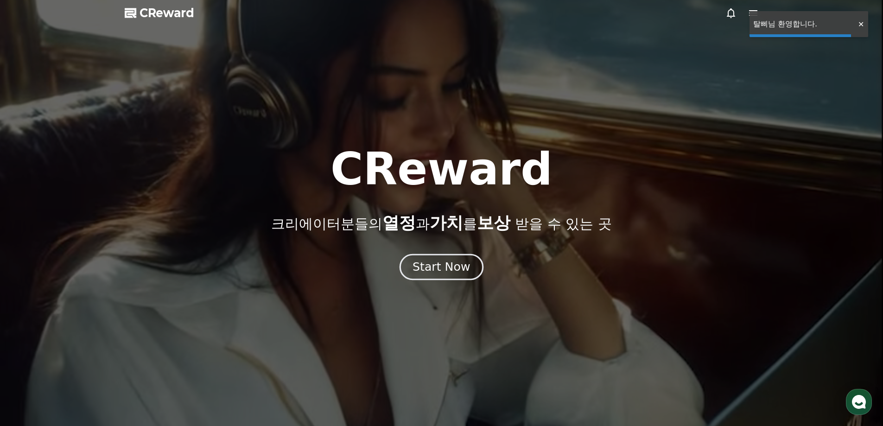 Image resolution: width=883 pixels, height=426 pixels. What do you see at coordinates (167, 13) in the screenshot?
I see `span: CReward` at bounding box center [167, 13].